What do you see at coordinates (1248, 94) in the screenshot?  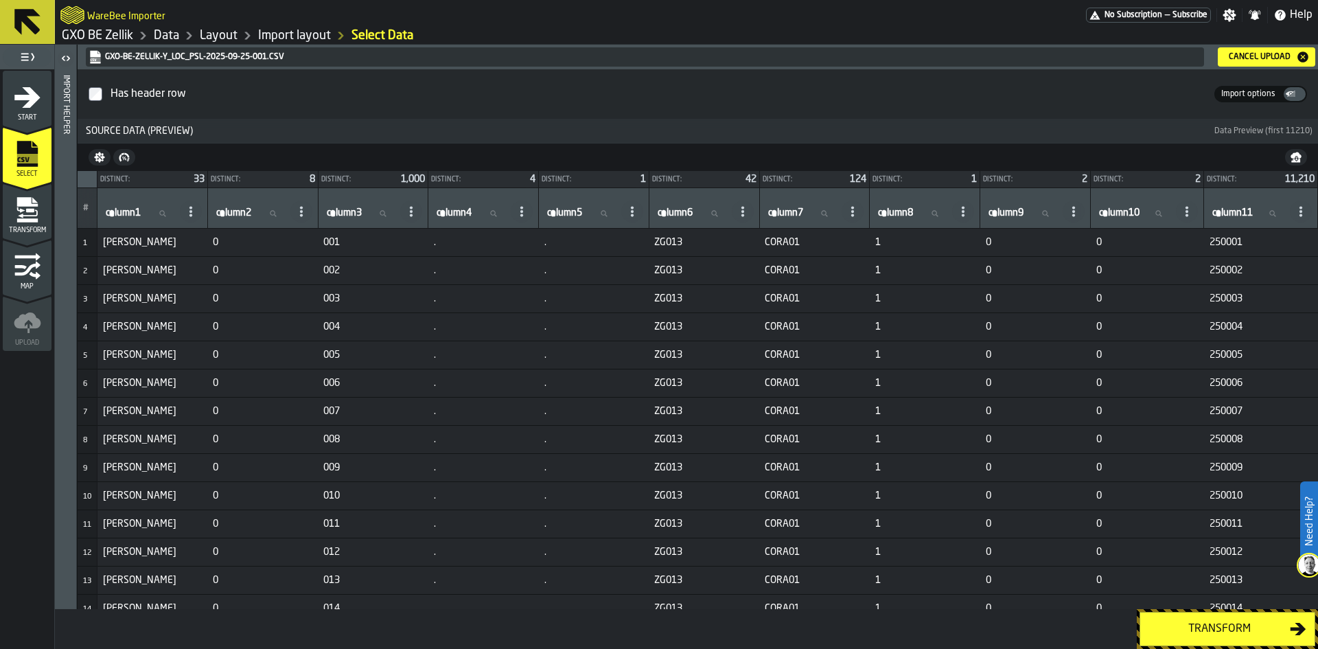 I see `div: thumb` at bounding box center [1248, 94].